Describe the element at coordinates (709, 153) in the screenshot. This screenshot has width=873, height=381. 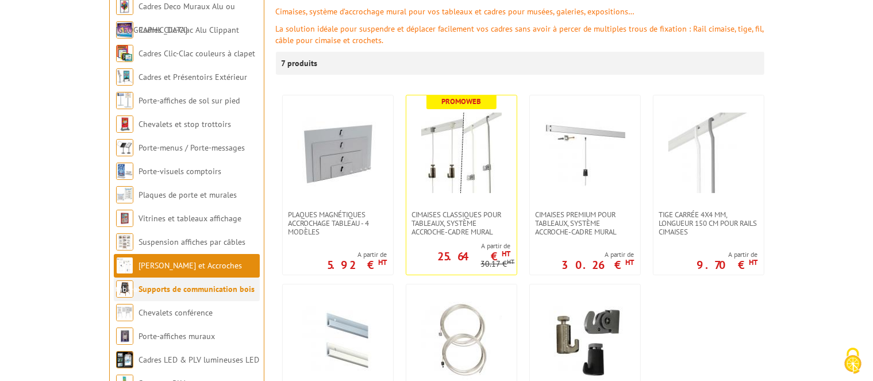
I see `img: Tige carrée 4x4 mm, longueur 150 cm pour rails cimaises` at that location.